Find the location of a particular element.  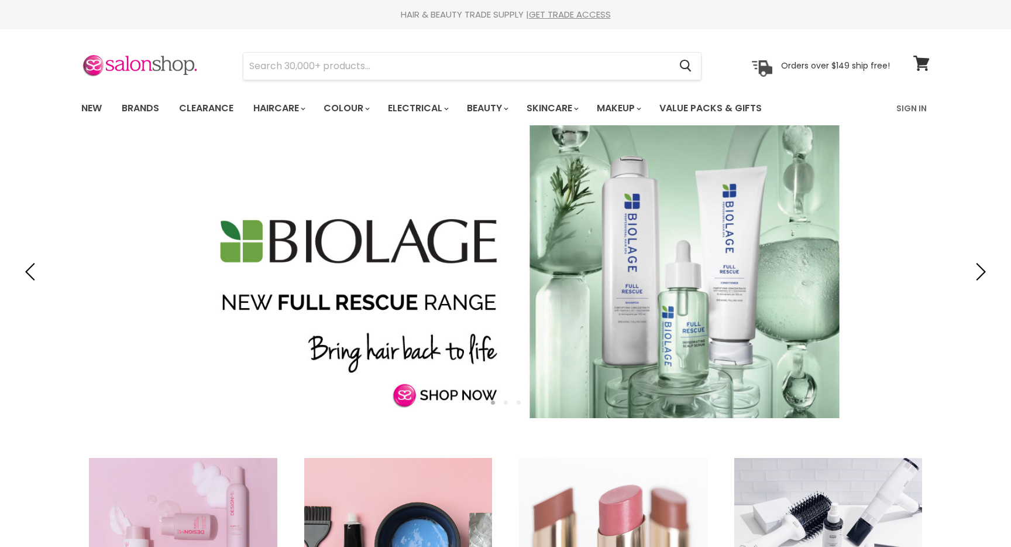

nav: Main is located at coordinates (506, 108).